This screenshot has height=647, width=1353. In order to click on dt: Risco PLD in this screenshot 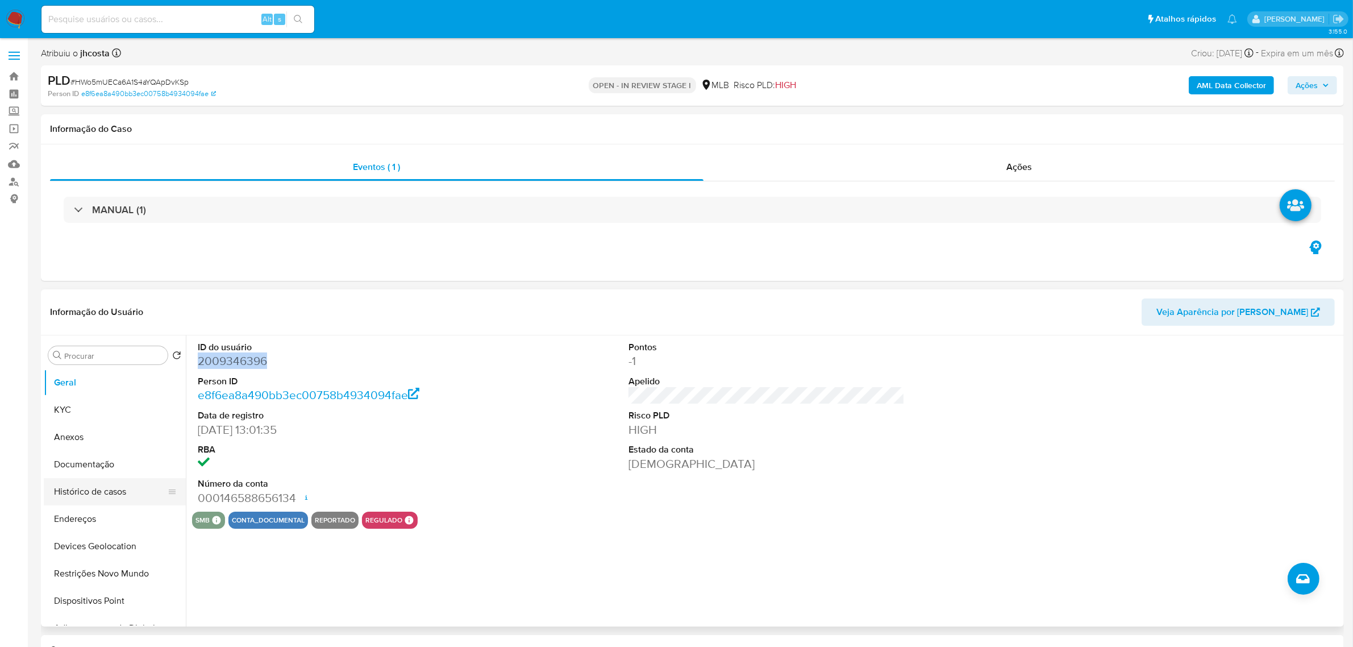, I will do `click(767, 416)`.